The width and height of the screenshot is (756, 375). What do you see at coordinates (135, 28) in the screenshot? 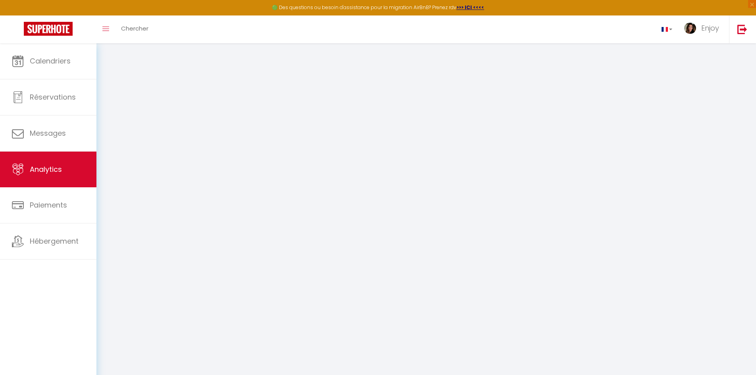
I see `span: Chercher` at bounding box center [135, 28].